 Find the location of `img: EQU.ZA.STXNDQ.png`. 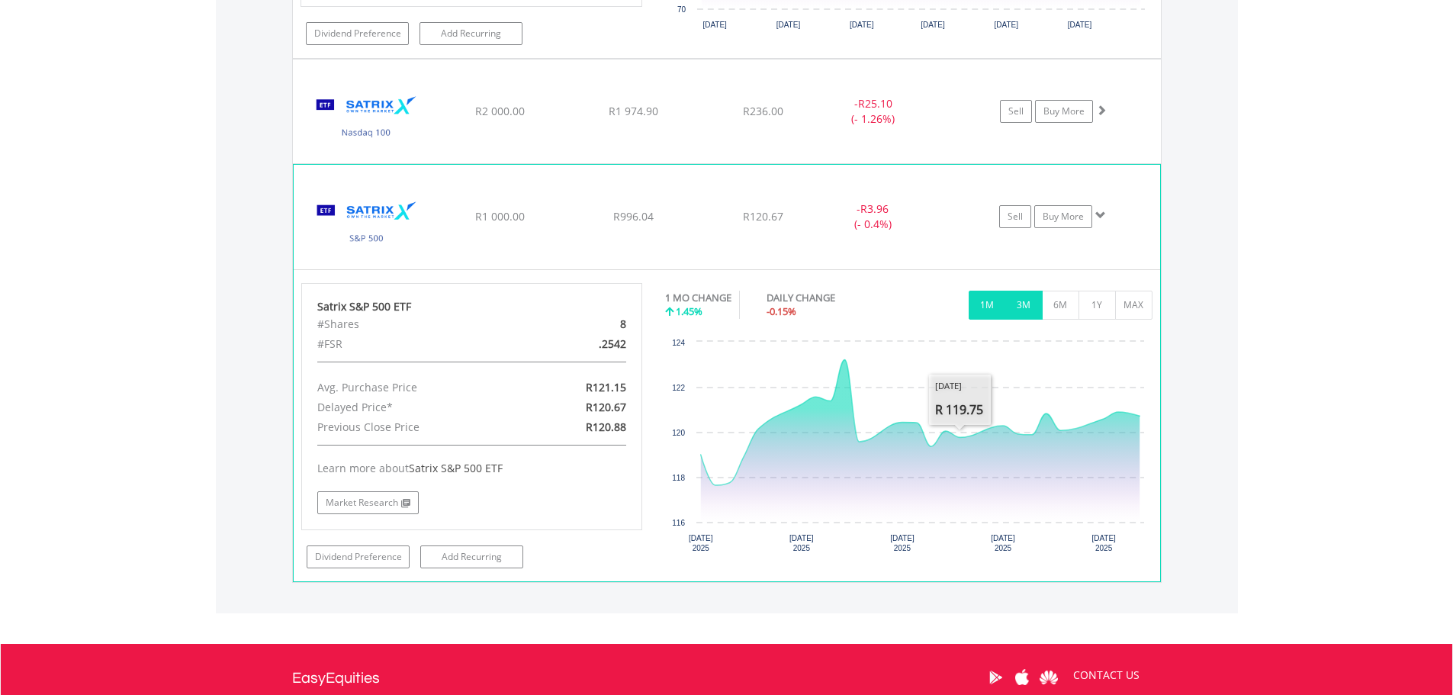

img: EQU.ZA.STXNDQ.png is located at coordinates (366, 119).